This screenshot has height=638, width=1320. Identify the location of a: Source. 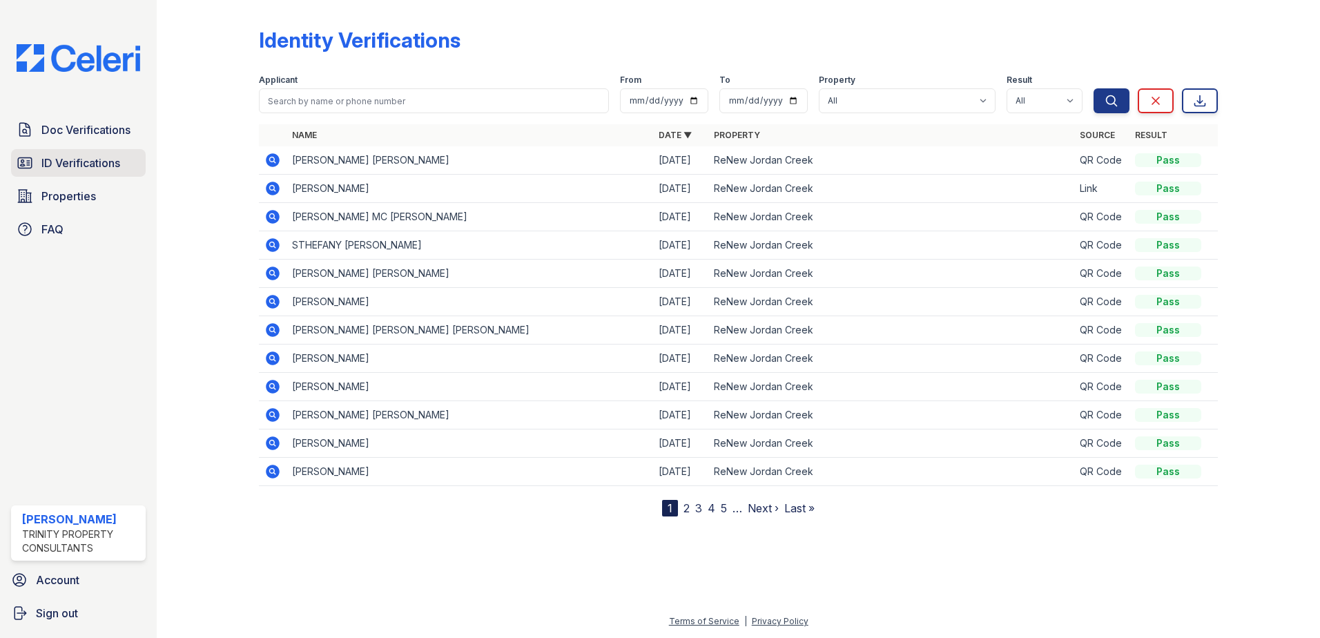
(1097, 135).